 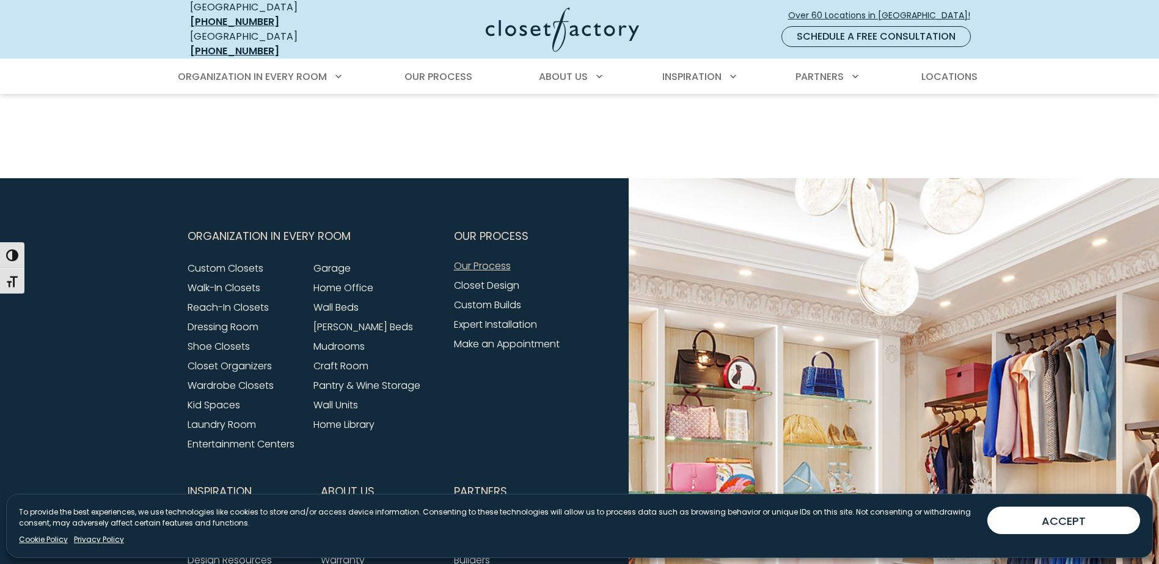 What do you see at coordinates (43, 540) in the screenshot?
I see `a: Cookie Policy` at bounding box center [43, 540].